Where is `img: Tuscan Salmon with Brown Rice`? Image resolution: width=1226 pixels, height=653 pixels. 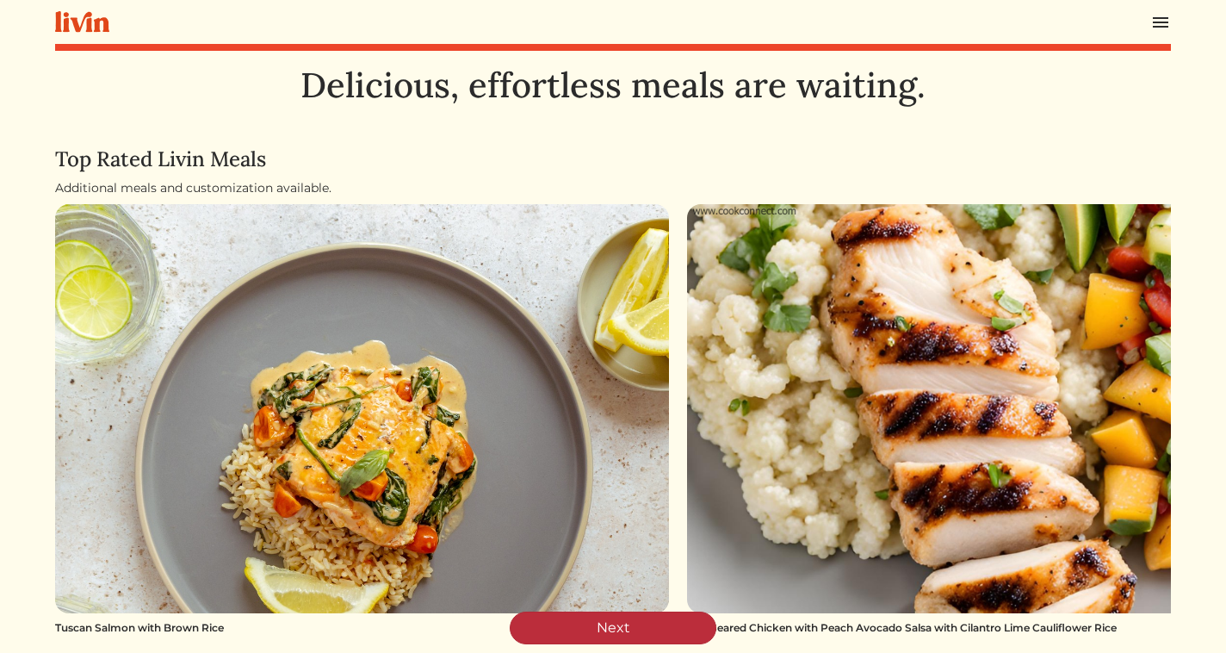 img: Tuscan Salmon with Brown Rice is located at coordinates (362, 408).